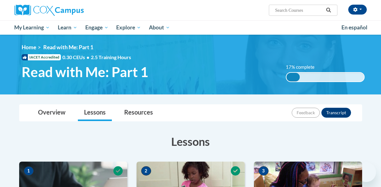 The width and height of the screenshot is (381, 187). What do you see at coordinates (29, 171) in the screenshot?
I see `span: 1` at bounding box center [29, 171].